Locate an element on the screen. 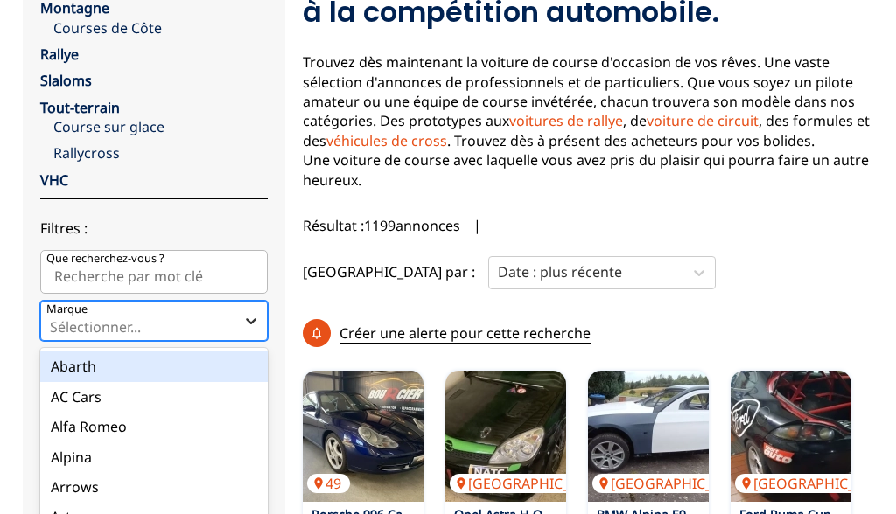  p: Trouvez dès maintenant la voiture de course d'occasion de vos rêves. Une vaste sélection d'annonc... is located at coordinates (588, 121).